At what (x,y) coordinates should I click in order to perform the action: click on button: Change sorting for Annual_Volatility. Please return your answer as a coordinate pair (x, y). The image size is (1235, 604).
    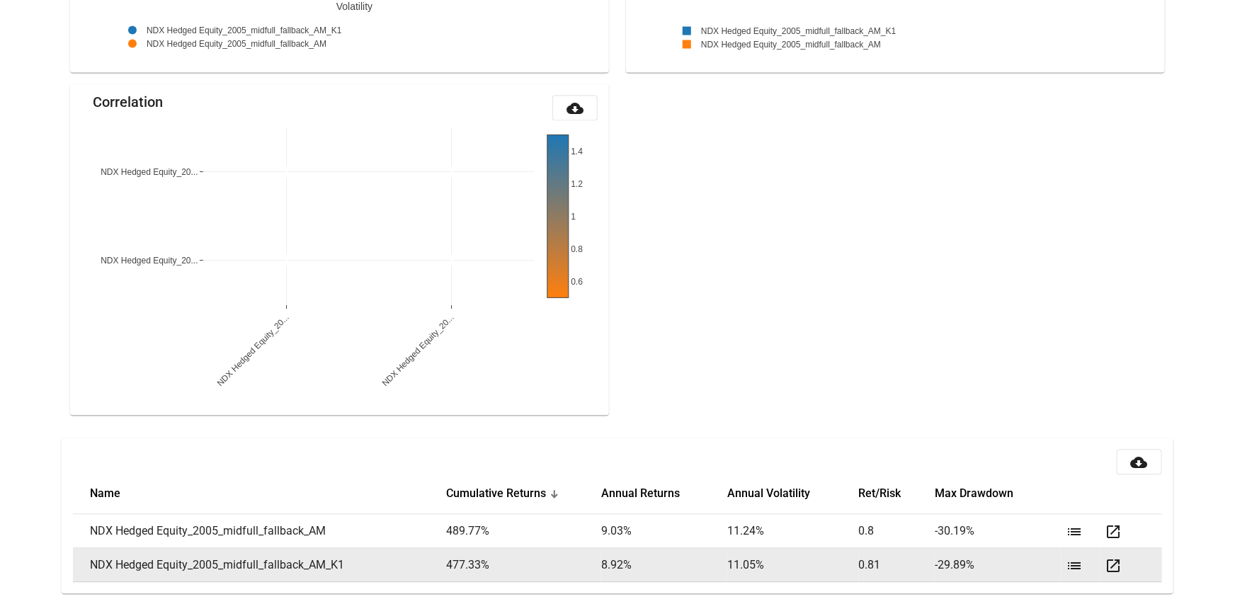
    Looking at the image, I should click on (768, 493).